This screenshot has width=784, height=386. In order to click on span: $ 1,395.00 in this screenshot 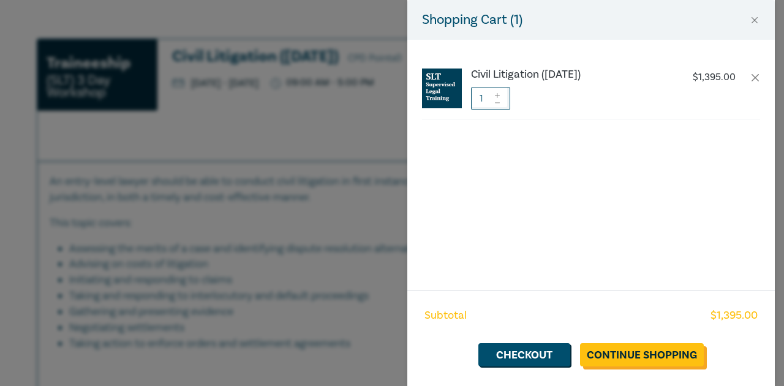, I will do `click(734, 316)`.